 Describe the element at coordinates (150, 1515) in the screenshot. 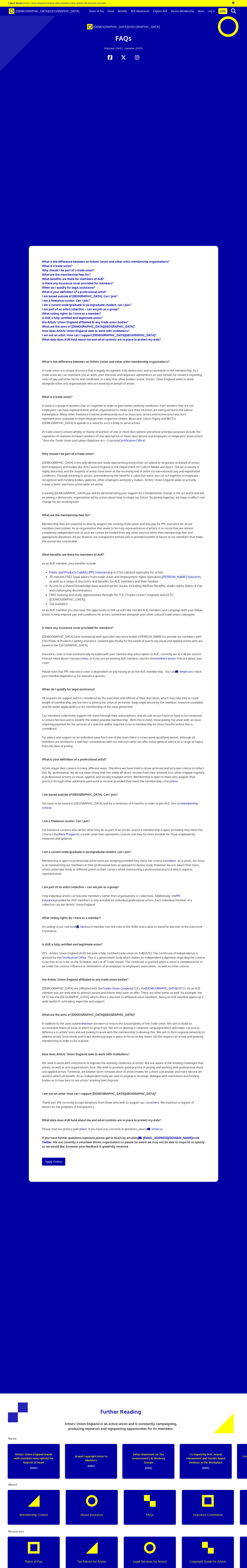

I see `p: FAQs` at that location.